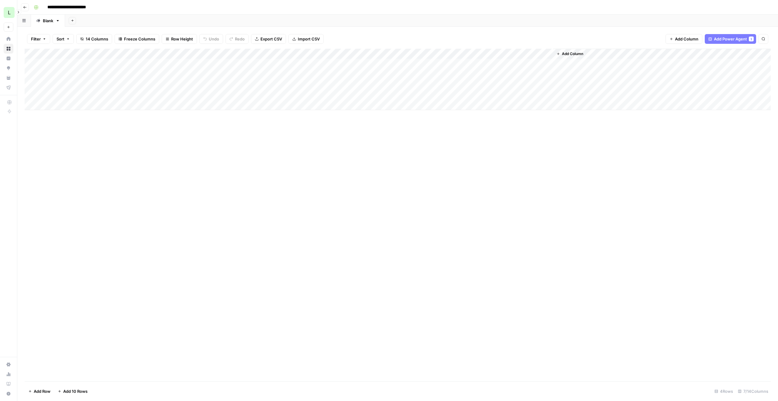  I want to click on a: Browse, so click(9, 49).